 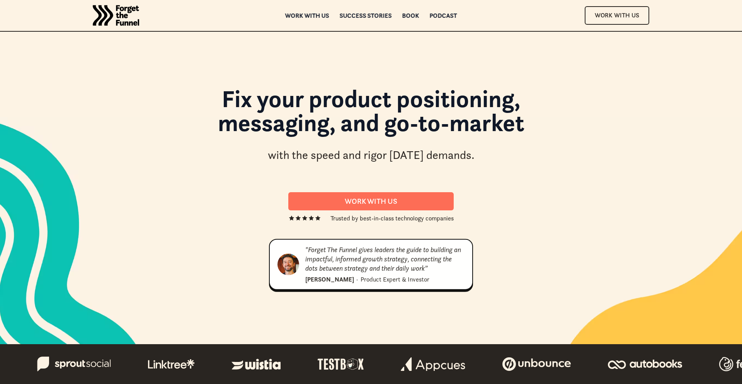 What do you see at coordinates (365, 15) in the screenshot?
I see `a: Success Stories` at bounding box center [365, 15].